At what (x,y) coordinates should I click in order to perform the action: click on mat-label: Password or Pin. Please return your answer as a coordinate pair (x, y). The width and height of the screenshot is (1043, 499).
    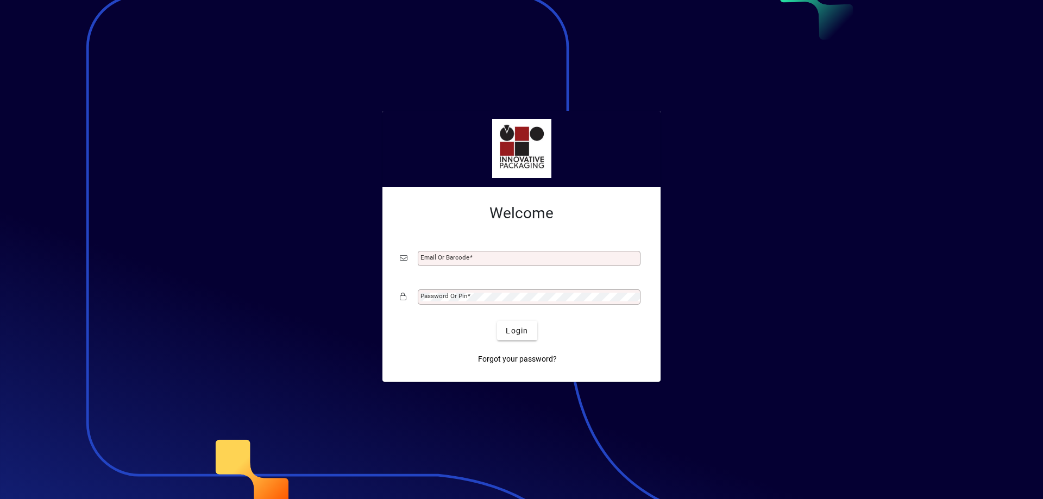
    Looking at the image, I should click on (444, 296).